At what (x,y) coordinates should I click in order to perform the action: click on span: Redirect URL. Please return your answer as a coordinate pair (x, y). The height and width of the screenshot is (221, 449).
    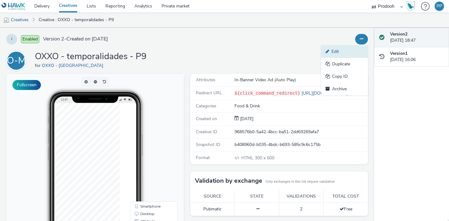
    Looking at the image, I should click on (209, 93).